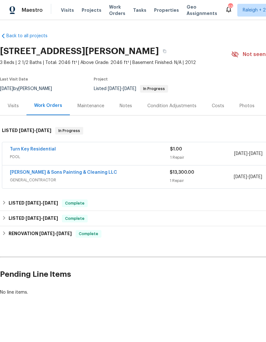 This screenshot has width=266, height=342. What do you see at coordinates (91, 106) in the screenshot?
I see `div: Maintenance` at bounding box center [91, 106].